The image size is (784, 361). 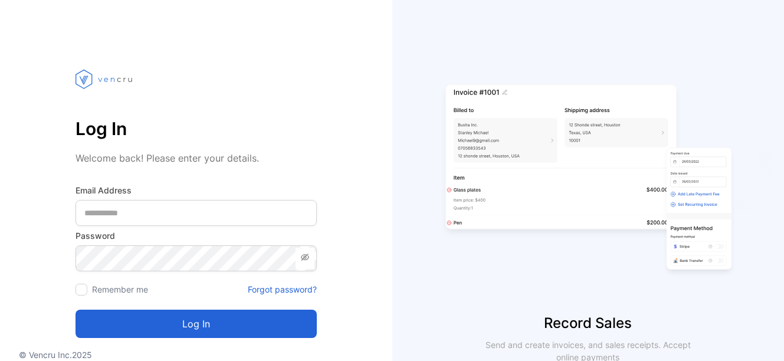 I want to click on img: slider image, so click(x=588, y=180).